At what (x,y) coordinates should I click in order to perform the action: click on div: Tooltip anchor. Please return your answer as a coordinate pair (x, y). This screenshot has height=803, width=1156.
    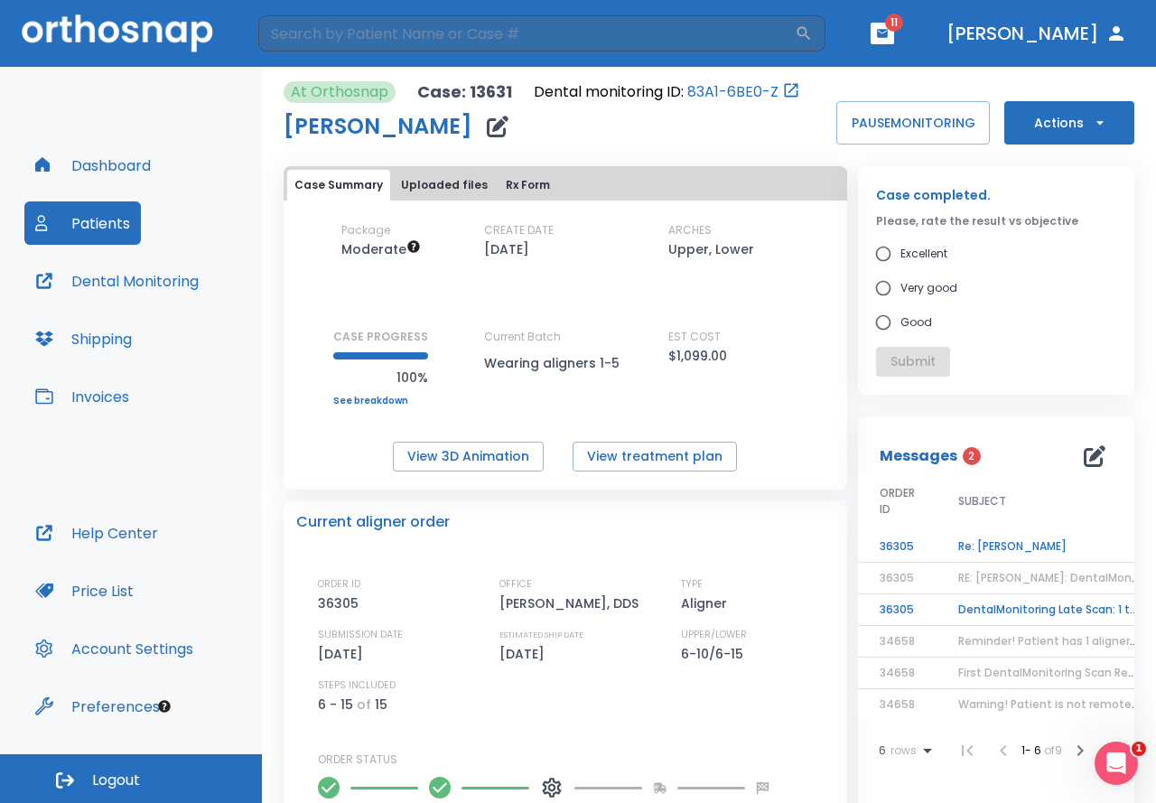
    Looking at the image, I should click on (164, 706).